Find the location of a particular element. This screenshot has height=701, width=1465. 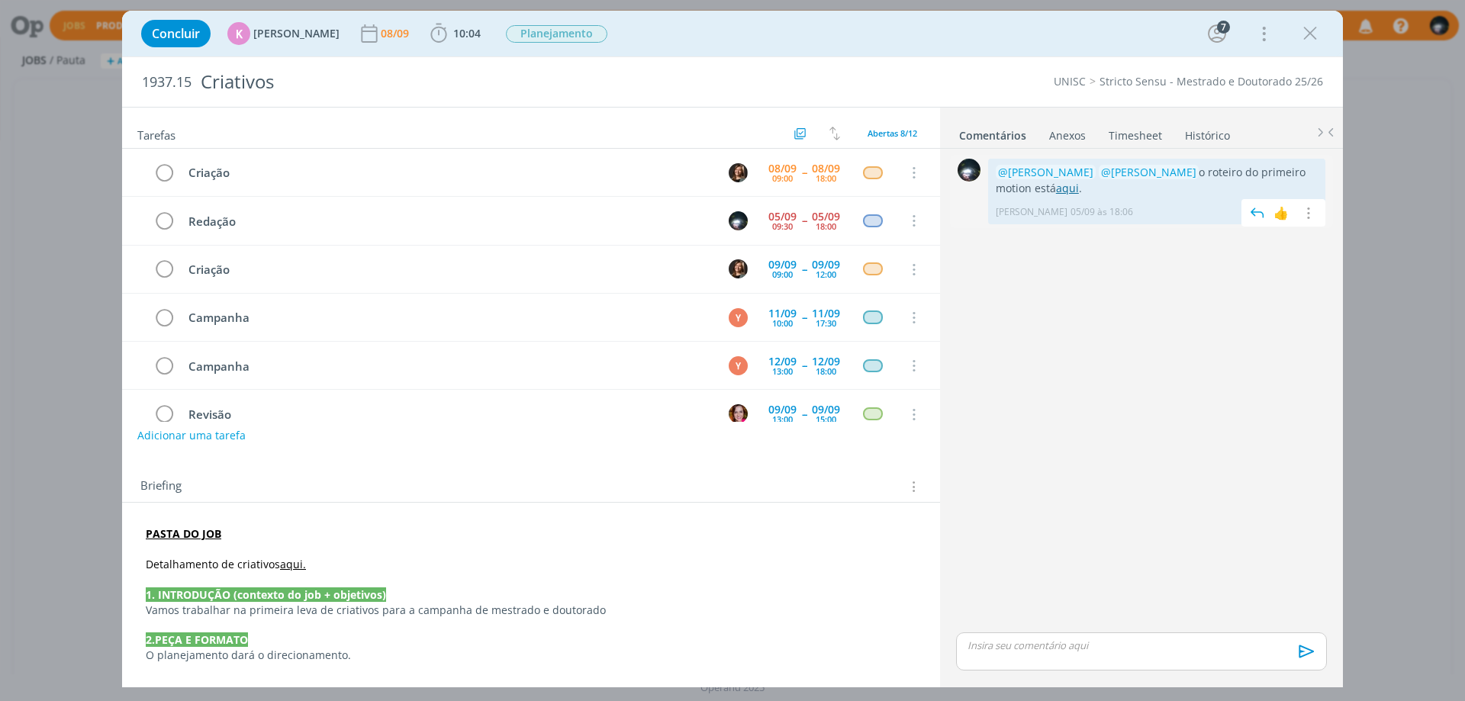

div: Revisão is located at coordinates (448, 414).